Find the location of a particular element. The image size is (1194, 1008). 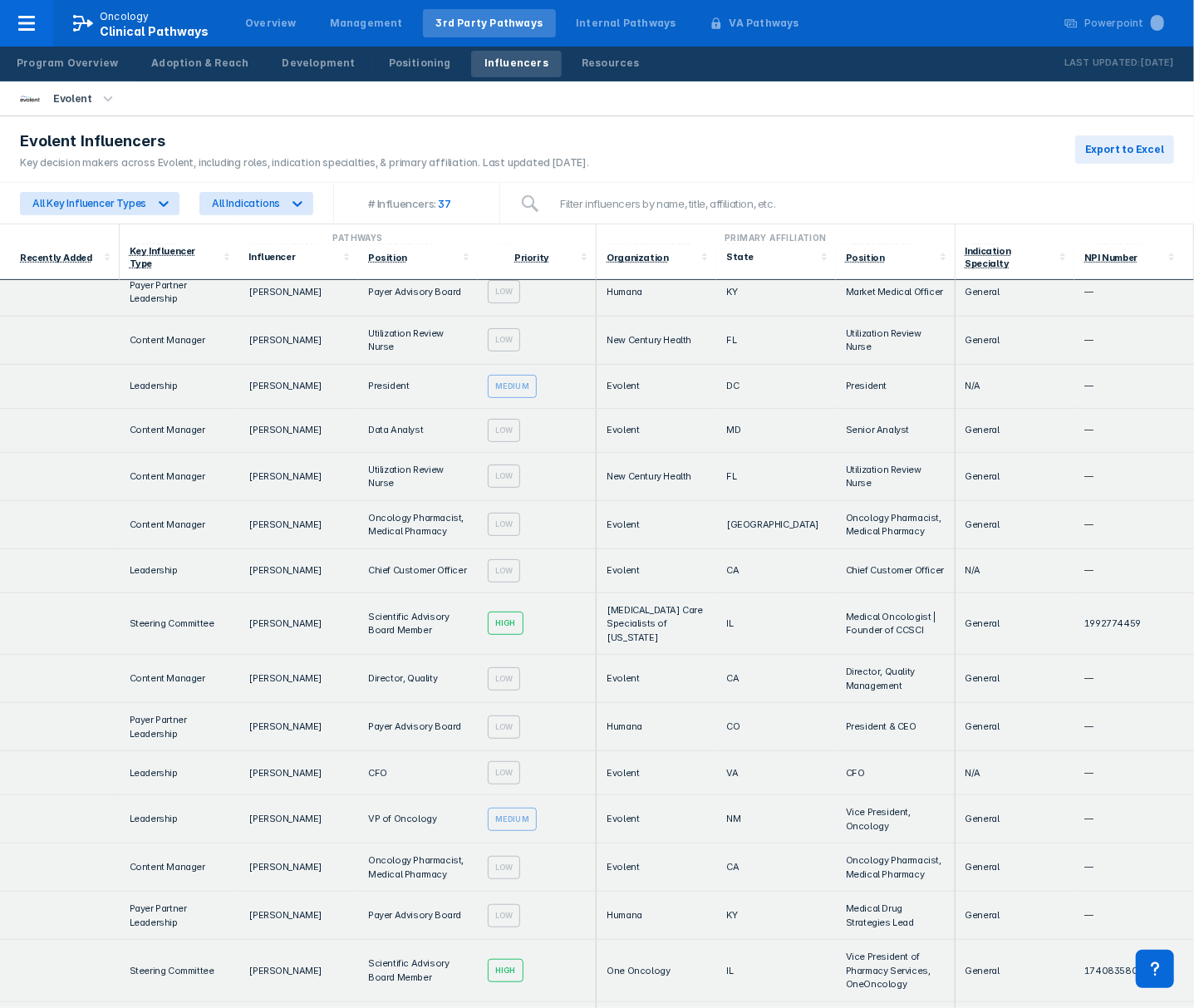

img: new-century-health is located at coordinates (30, 99).